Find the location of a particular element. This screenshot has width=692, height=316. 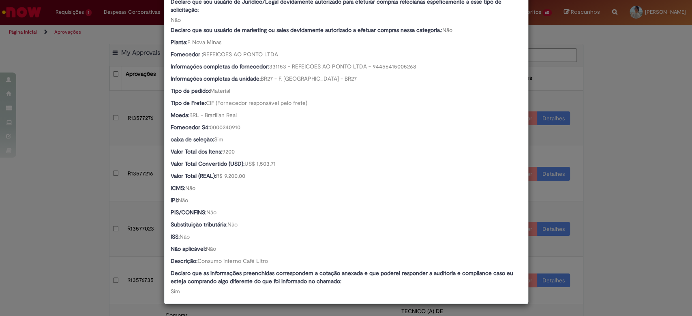

b: Tipo de Frete: is located at coordinates (188, 103).